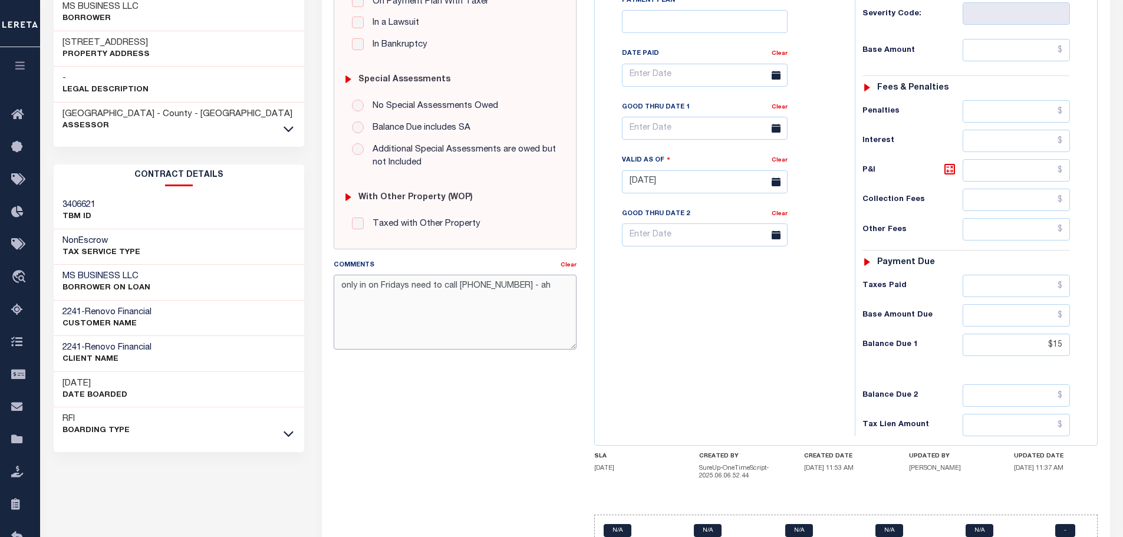  Describe the element at coordinates (912, 230) in the screenshot. I see `h6: Other Fees` at that location.